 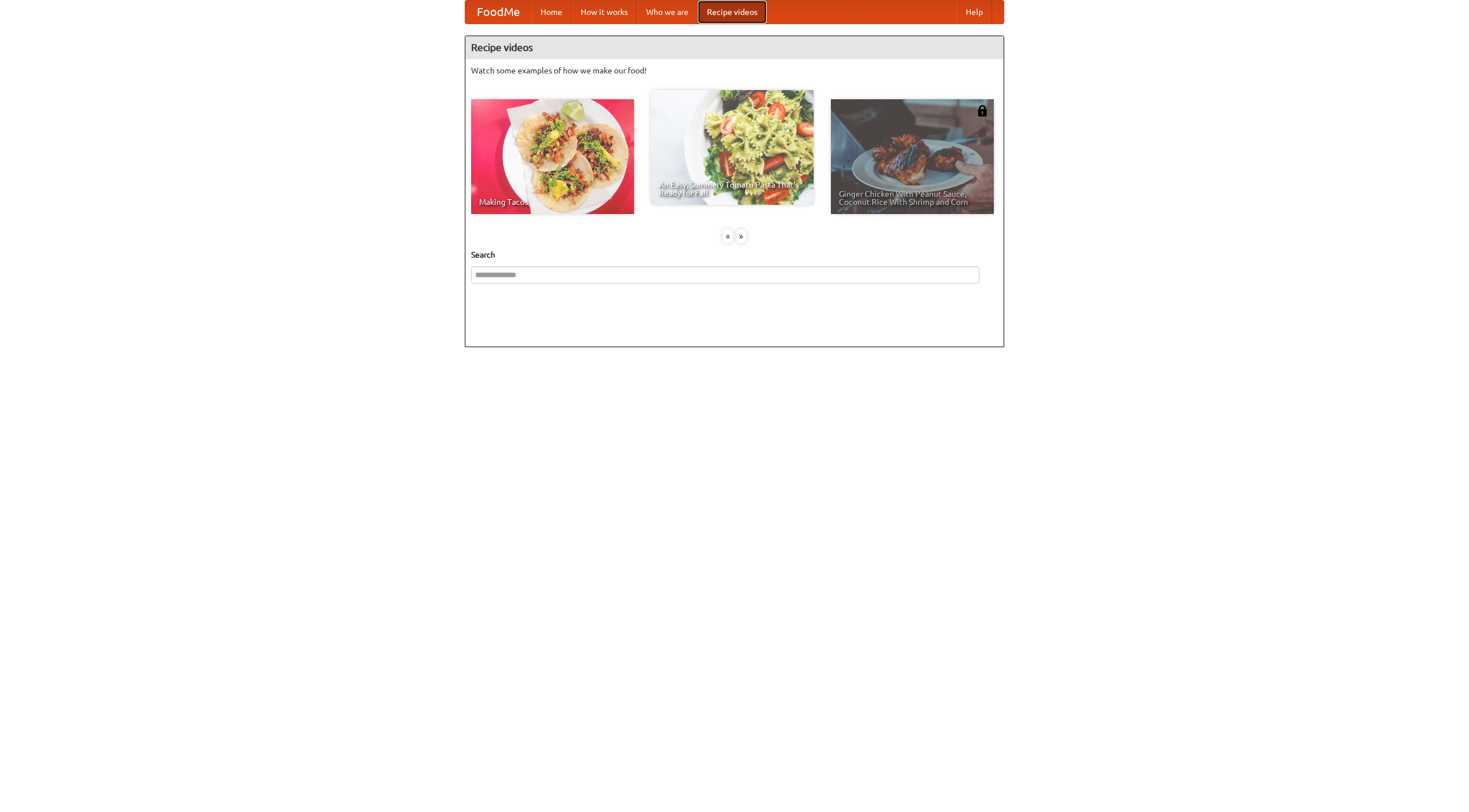 What do you see at coordinates (735, 71) in the screenshot?
I see `p: Watch some examples of how we make our food!` at bounding box center [735, 71].